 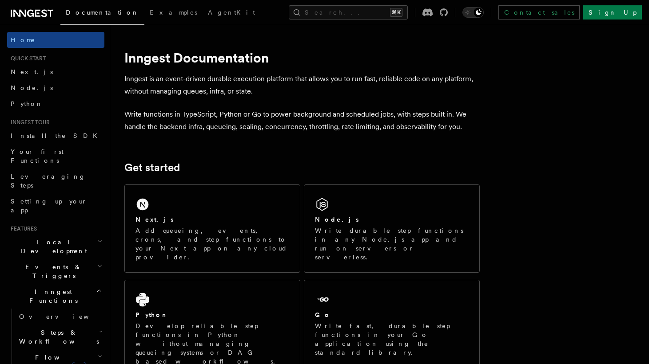 What do you see at coordinates (55, 297) in the screenshot?
I see `button: Inngest Functions` at bounding box center [55, 297].